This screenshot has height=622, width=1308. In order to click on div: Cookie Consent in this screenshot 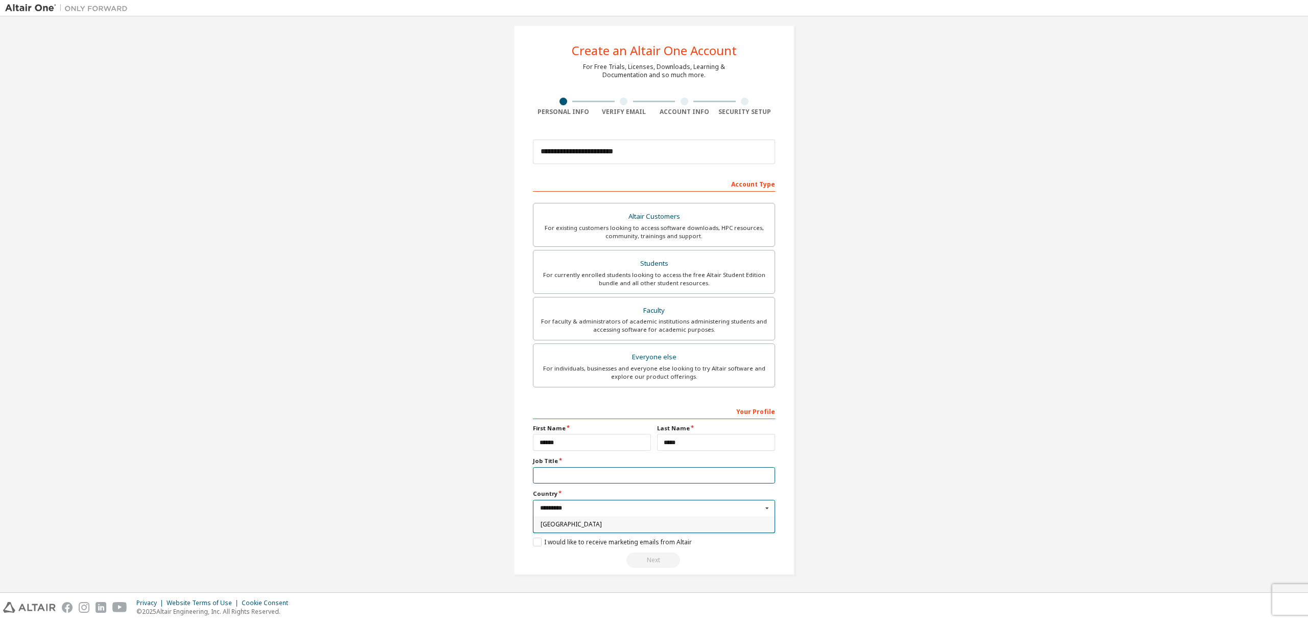, I will do `click(268, 603)`.